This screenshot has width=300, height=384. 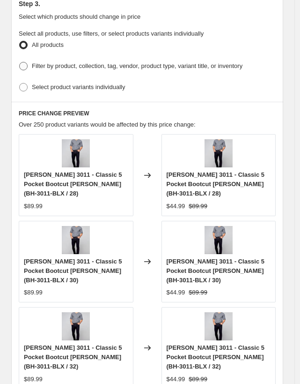 I want to click on span: Select product variants individually, so click(x=78, y=87).